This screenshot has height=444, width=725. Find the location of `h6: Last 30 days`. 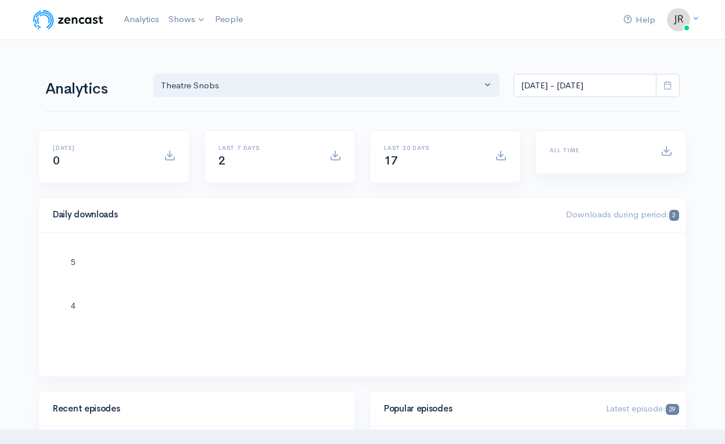

h6: Last 30 days is located at coordinates (432, 147).